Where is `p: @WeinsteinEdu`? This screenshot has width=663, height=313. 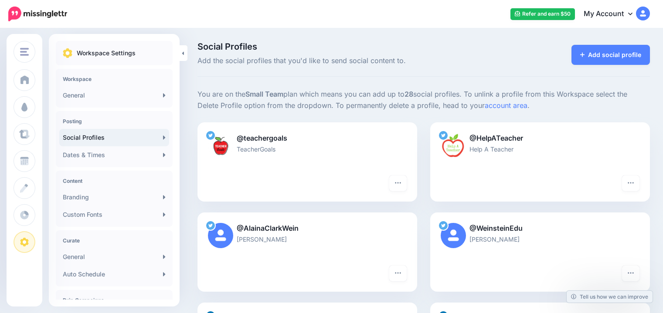 p: @WeinsteinEdu is located at coordinates (540, 229).